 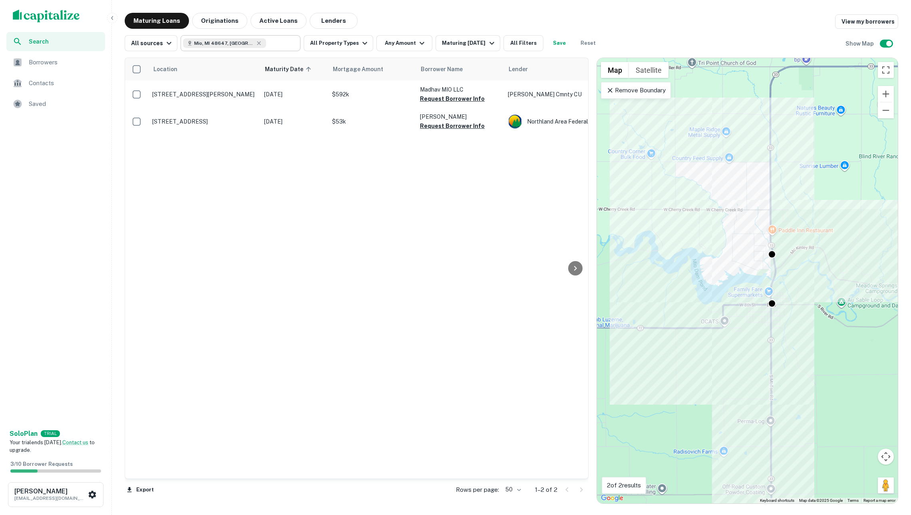 What do you see at coordinates (821, 500) in the screenshot?
I see `span: Map data ©2025 Google` at bounding box center [821, 500].